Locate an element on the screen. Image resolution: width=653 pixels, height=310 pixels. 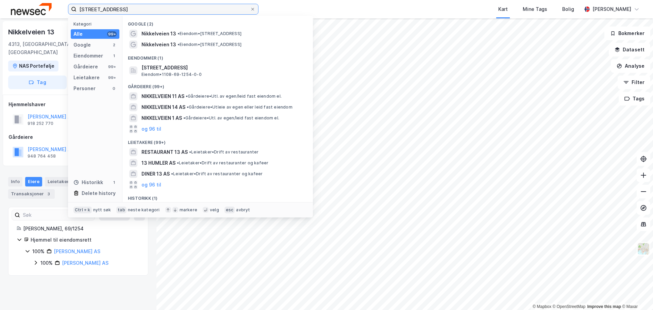
button: Tags is located at coordinates (634, 99).